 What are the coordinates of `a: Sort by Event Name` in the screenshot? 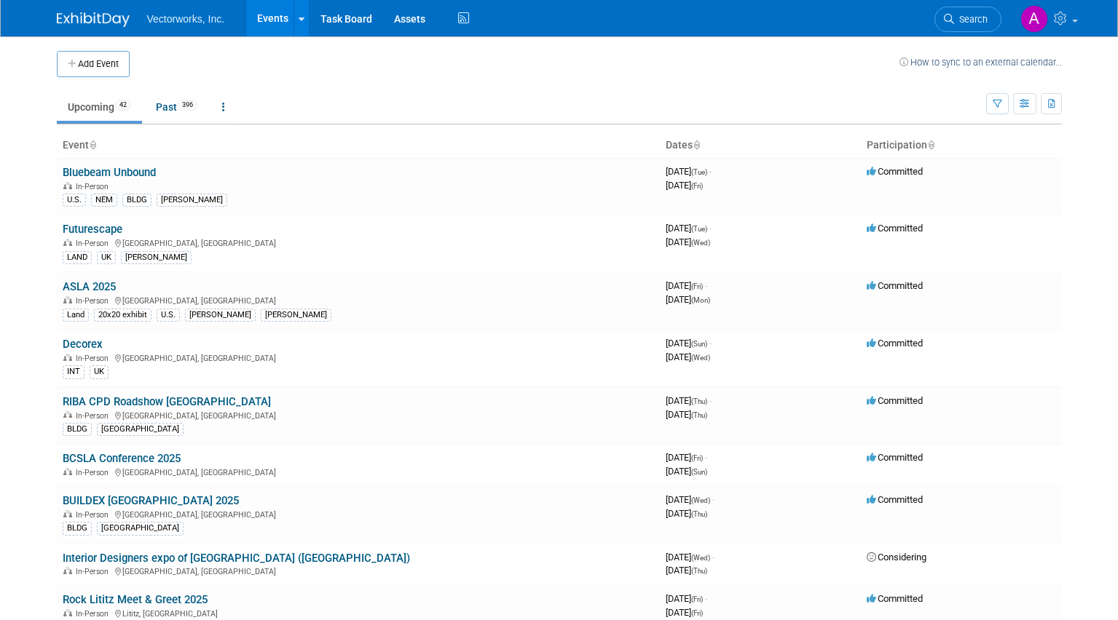 It's located at (92, 145).